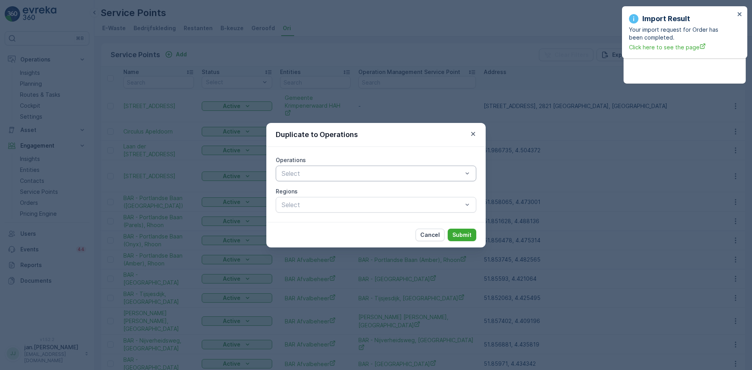 This screenshot has width=752, height=370. Describe the element at coordinates (682, 34) in the screenshot. I see `p: Your import request for Order has been completed.` at that location.